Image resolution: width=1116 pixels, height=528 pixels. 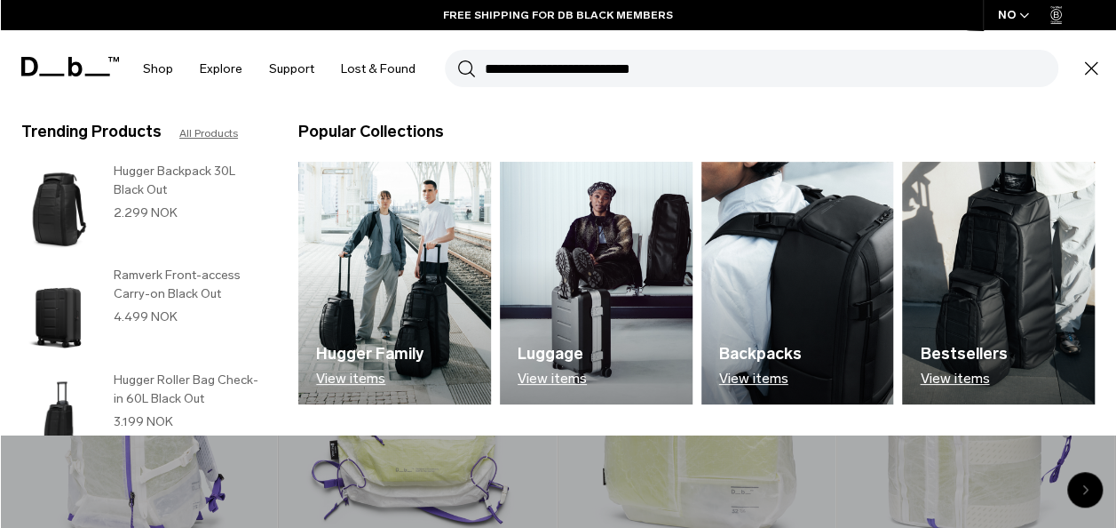 What do you see at coordinates (998, 282) in the screenshot?
I see `a: Db Bestsellers View items` at bounding box center [998, 282].